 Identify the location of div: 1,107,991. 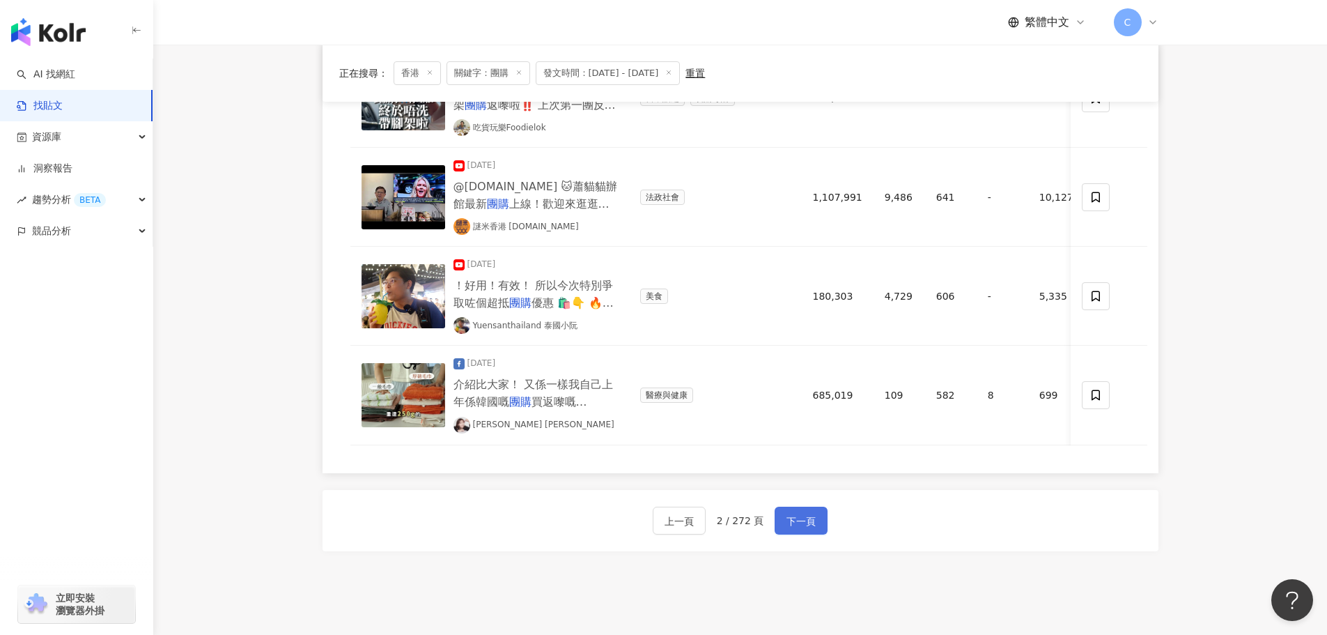
(838, 197).